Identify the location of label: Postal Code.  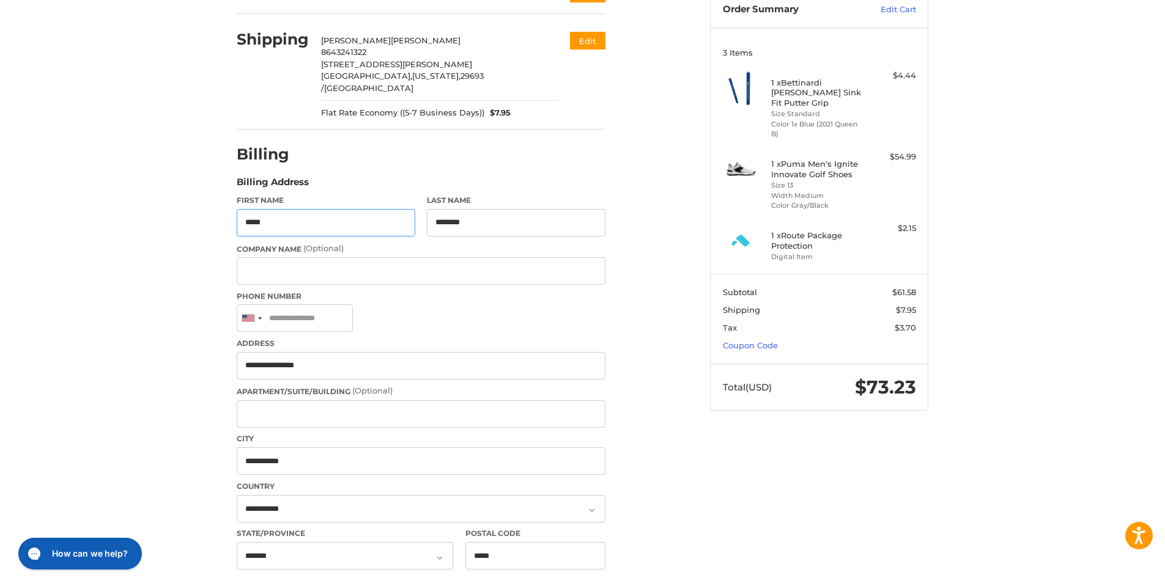
(536, 534).